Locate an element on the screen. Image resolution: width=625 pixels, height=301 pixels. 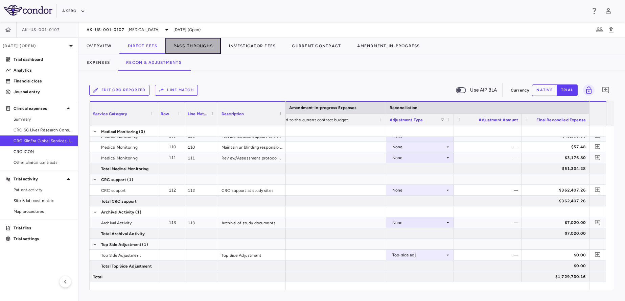
span: Map procedures is located at coordinates (43, 212).